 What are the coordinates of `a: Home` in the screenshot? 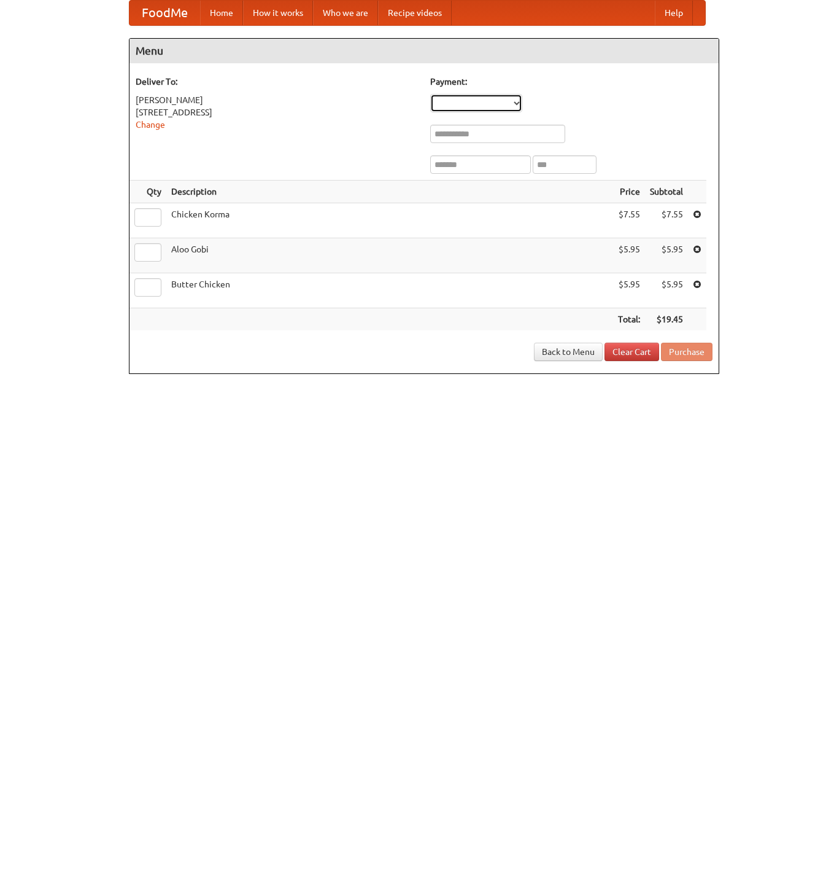 It's located at (222, 13).